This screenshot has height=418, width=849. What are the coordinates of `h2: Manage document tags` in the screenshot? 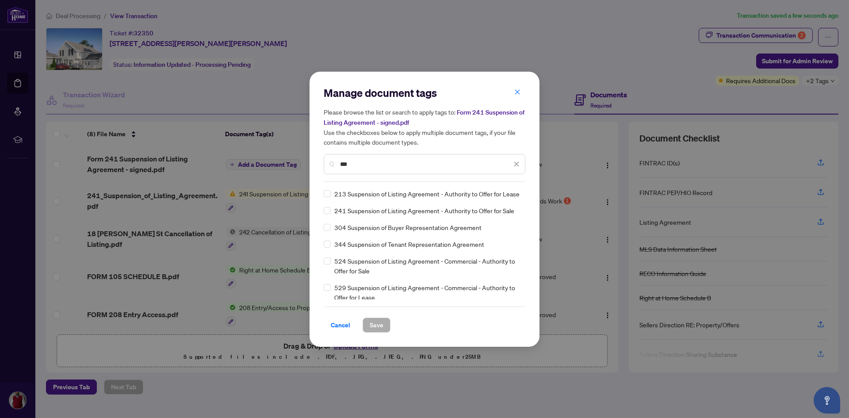 It's located at (425, 93).